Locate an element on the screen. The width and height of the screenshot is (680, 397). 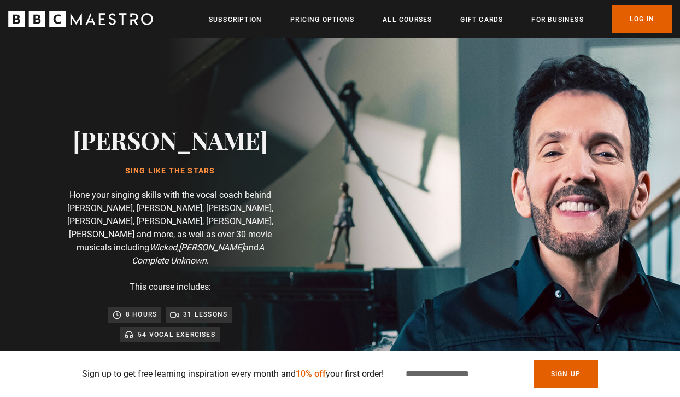
span: 10% off is located at coordinates (311, 373).